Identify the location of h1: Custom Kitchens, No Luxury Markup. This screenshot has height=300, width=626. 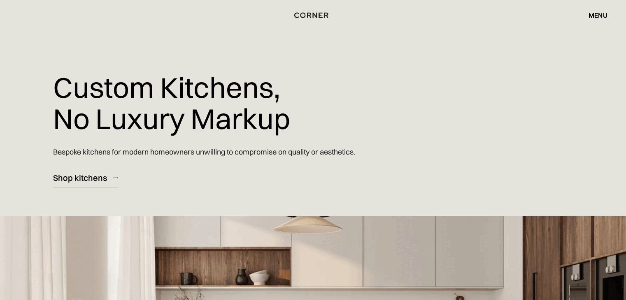
(172, 103).